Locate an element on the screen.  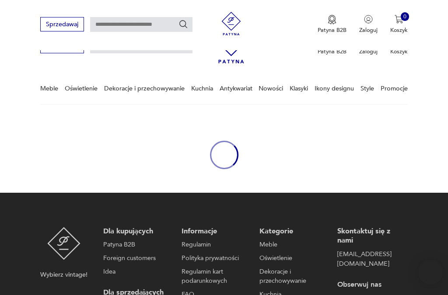
button: 0Koszyk is located at coordinates (399, 24).